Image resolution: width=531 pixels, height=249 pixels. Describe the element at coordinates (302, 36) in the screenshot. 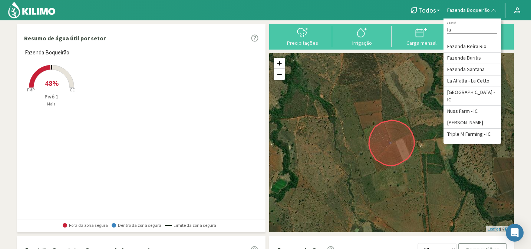

I see `button: Precipitações` at that location.